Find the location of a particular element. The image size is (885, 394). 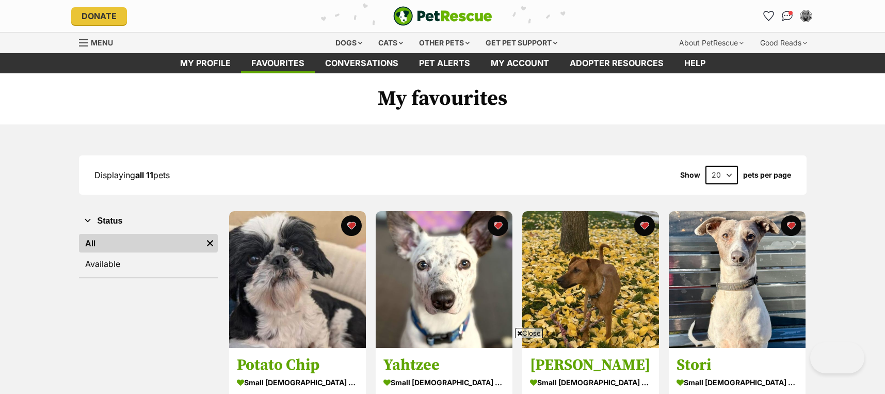

div: Dogs is located at coordinates (349, 43).